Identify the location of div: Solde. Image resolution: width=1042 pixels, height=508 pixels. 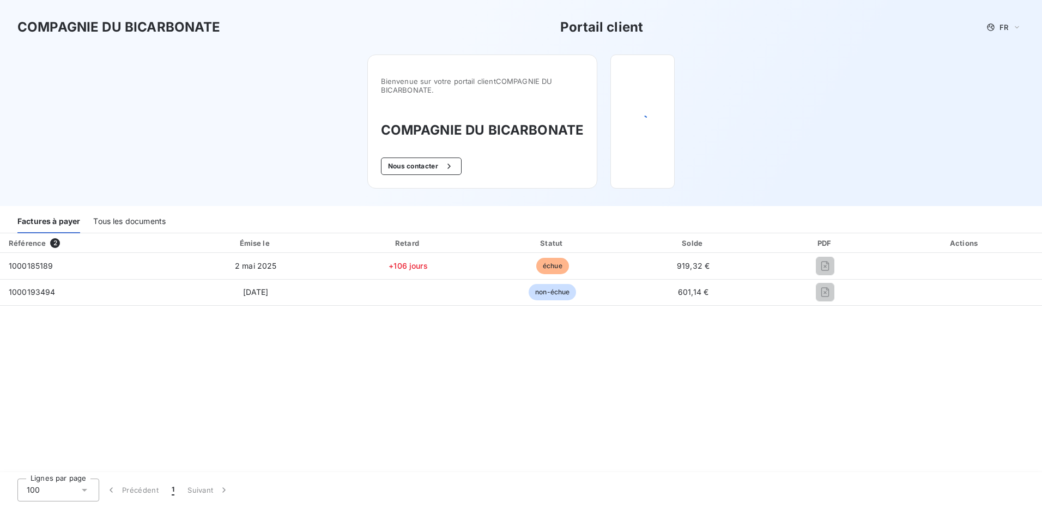
(693, 243).